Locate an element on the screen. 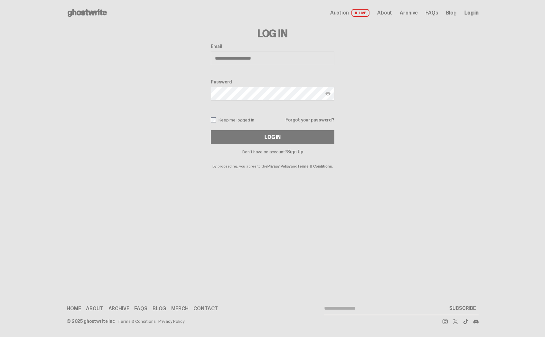 The width and height of the screenshot is (550, 337). a: Merch is located at coordinates (180, 308).